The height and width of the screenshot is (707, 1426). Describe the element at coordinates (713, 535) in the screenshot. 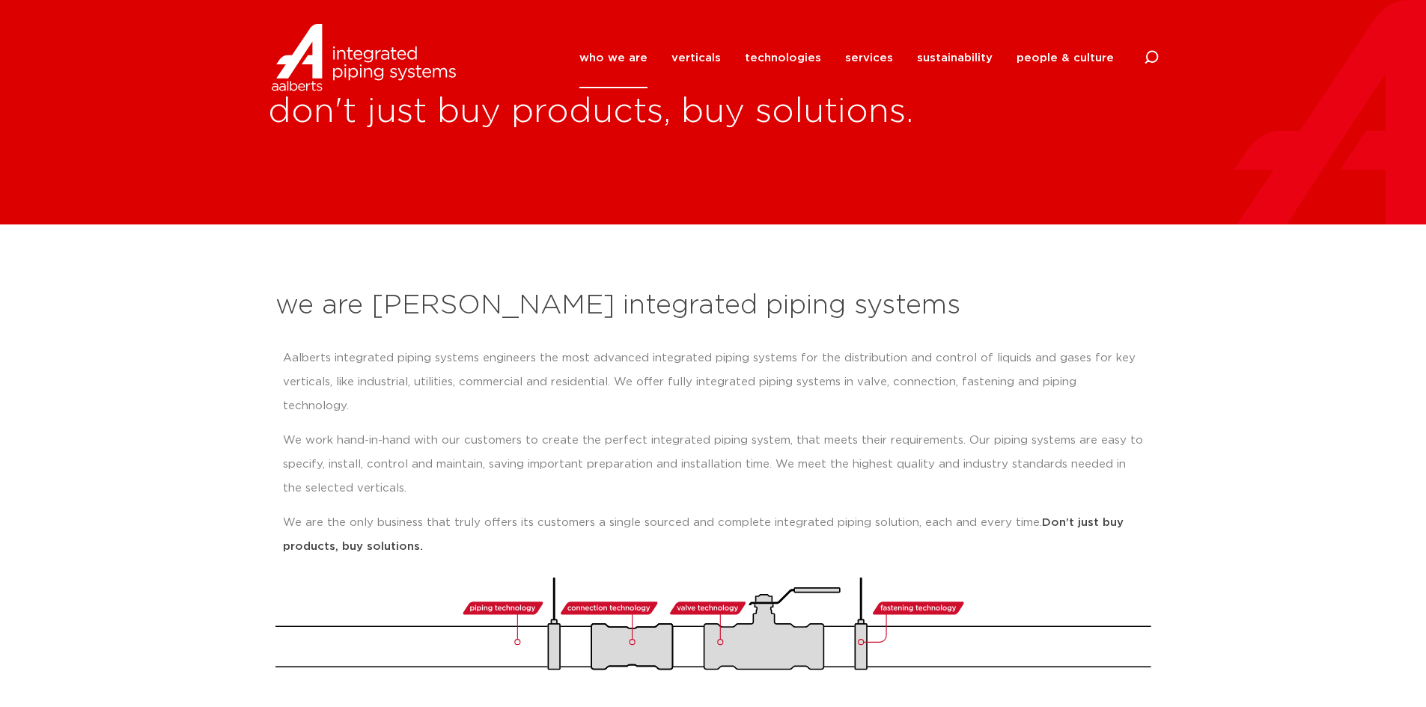

I see `p: We are the only business that truly offers its customers a single sourced and complete integrated...` at that location.